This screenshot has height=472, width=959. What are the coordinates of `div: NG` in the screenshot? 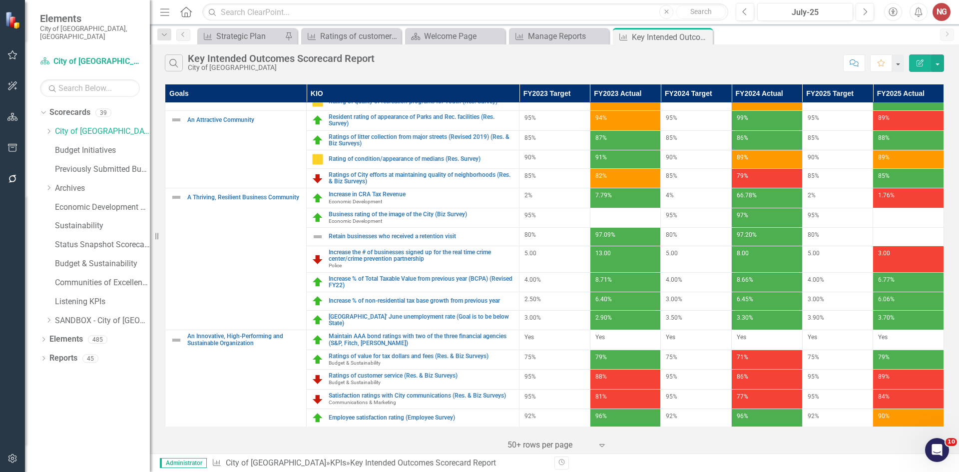 It's located at (942, 12).